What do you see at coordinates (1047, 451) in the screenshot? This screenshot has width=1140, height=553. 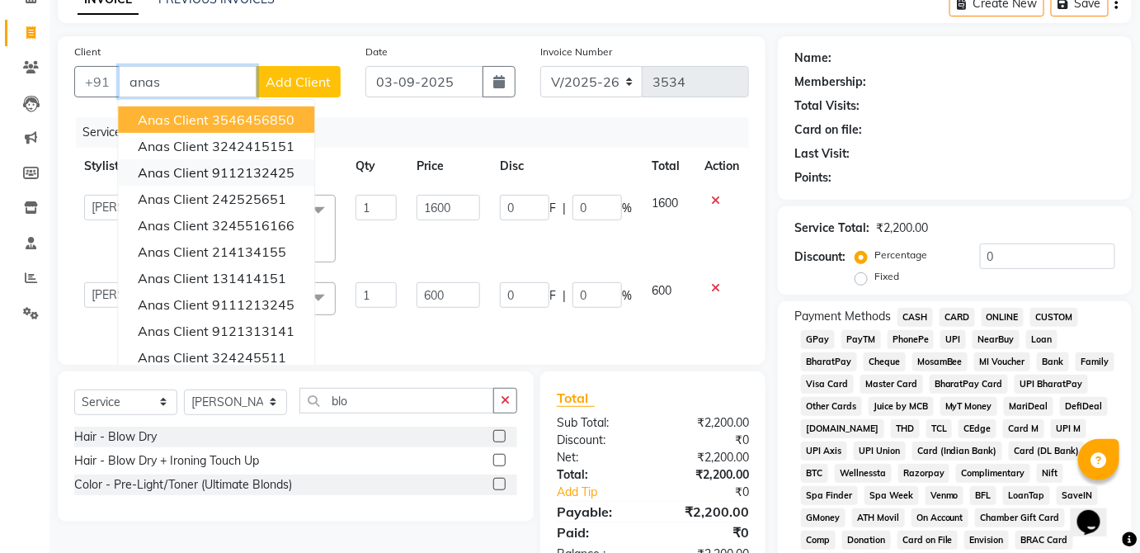 I see `span: Card (DL Bank)` at bounding box center [1047, 451].